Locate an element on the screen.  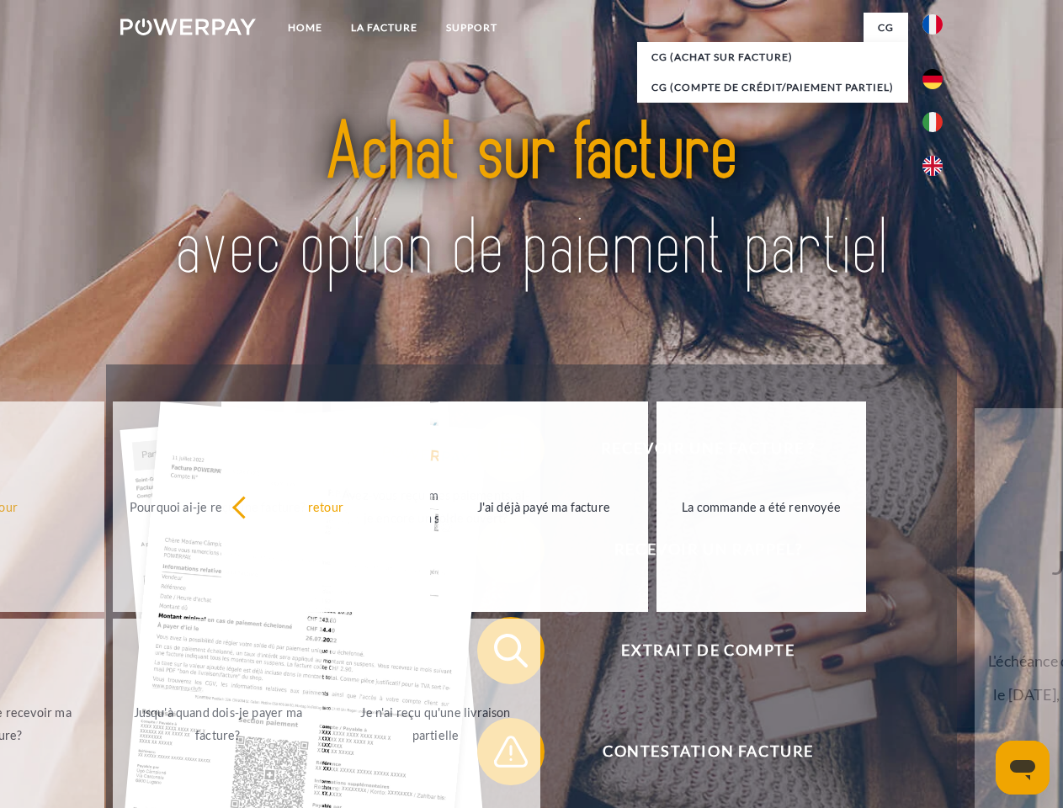
img: title-powerpay_fr.svg is located at coordinates (531, 201).